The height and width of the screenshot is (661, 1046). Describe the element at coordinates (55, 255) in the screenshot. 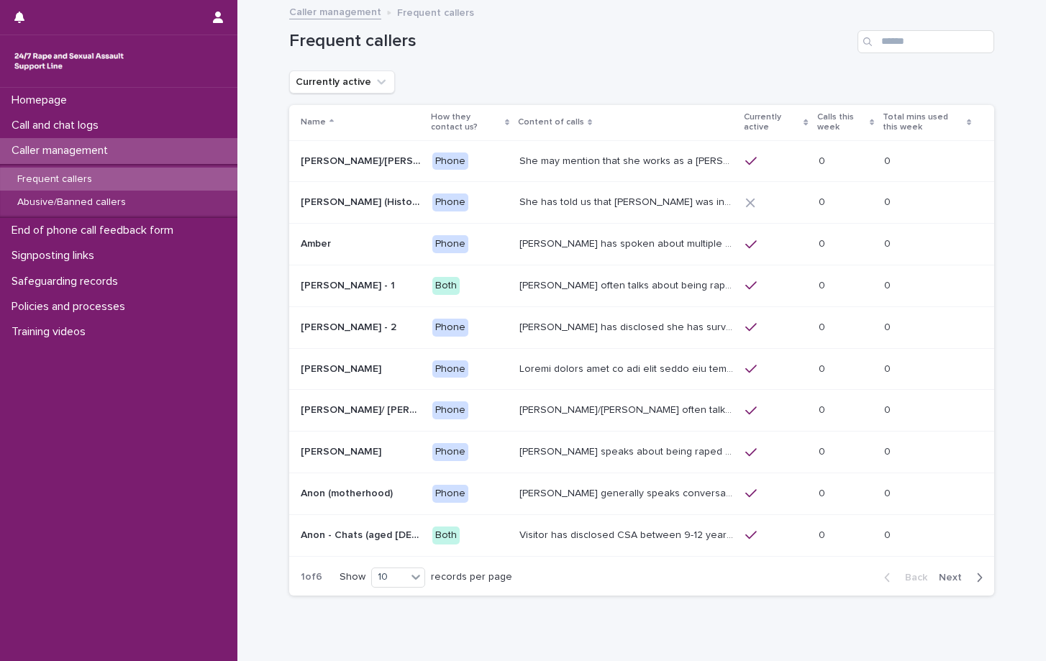

I see `p: Signposting links` at that location.